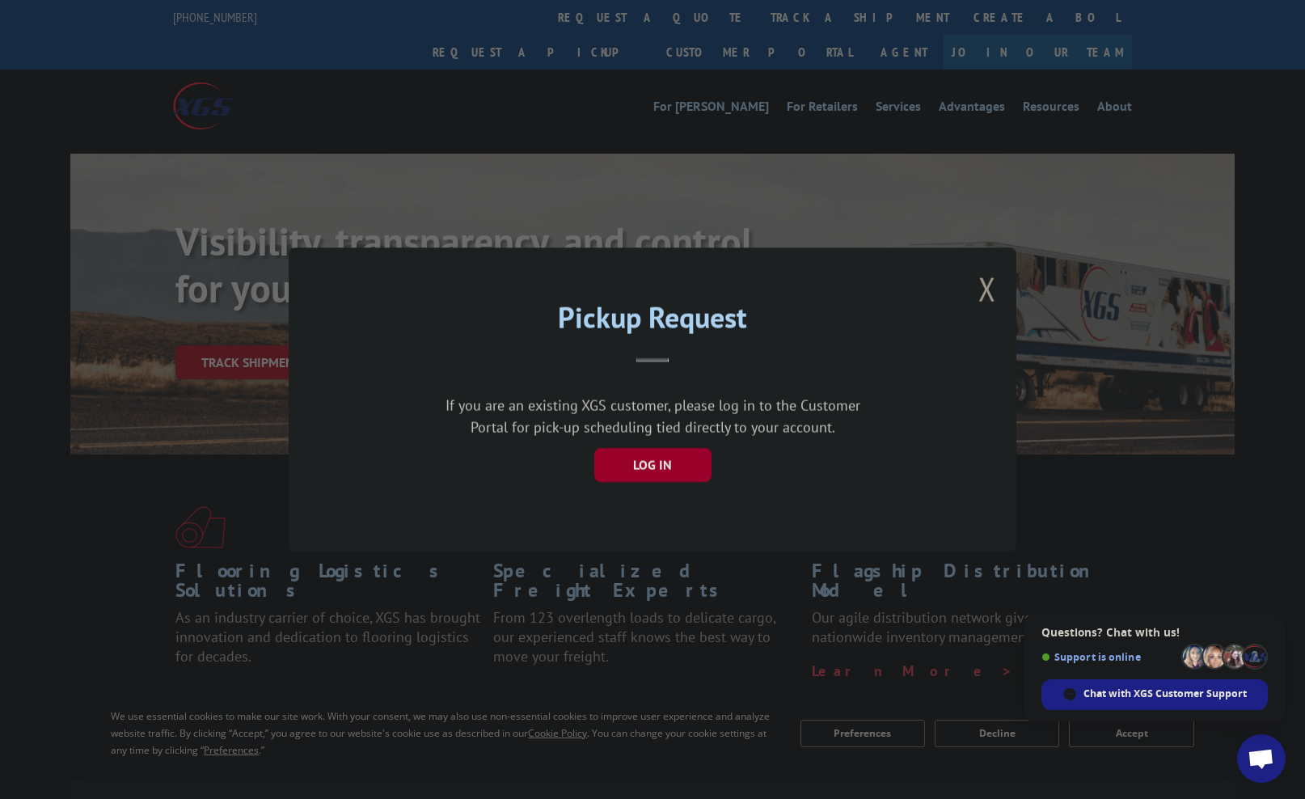 Image resolution: width=1305 pixels, height=799 pixels. What do you see at coordinates (1154, 694) in the screenshot?
I see `div: Chat with XGS Customer Support` at bounding box center [1154, 694].